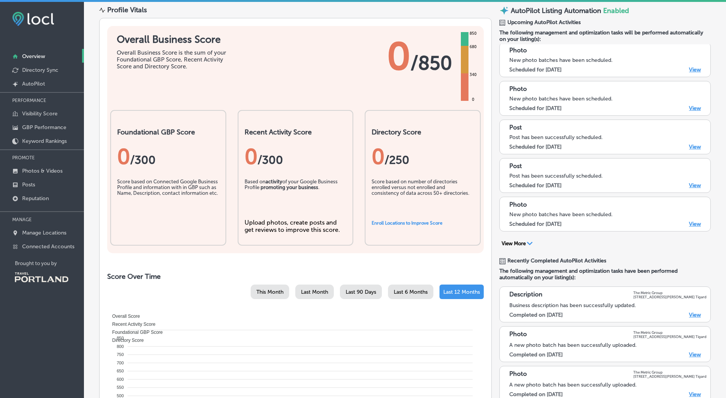  What do you see at coordinates (616, 11) in the screenshot?
I see `span: Enabled` at bounding box center [616, 11].